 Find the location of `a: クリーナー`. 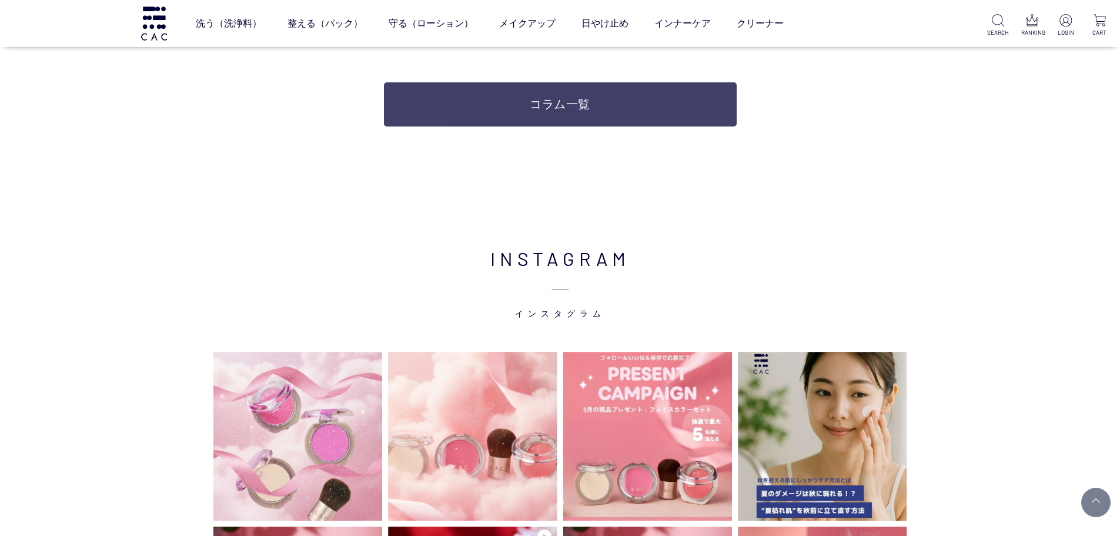

a: クリーナー is located at coordinates (760, 24).